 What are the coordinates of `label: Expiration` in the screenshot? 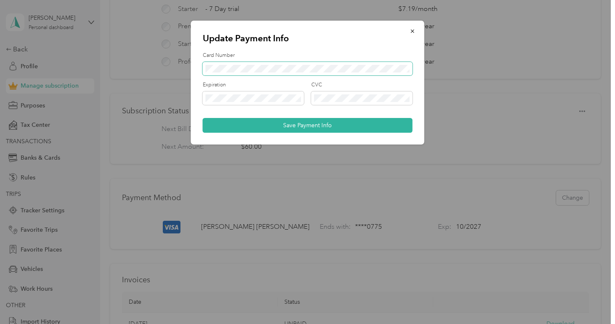 It's located at (253, 85).